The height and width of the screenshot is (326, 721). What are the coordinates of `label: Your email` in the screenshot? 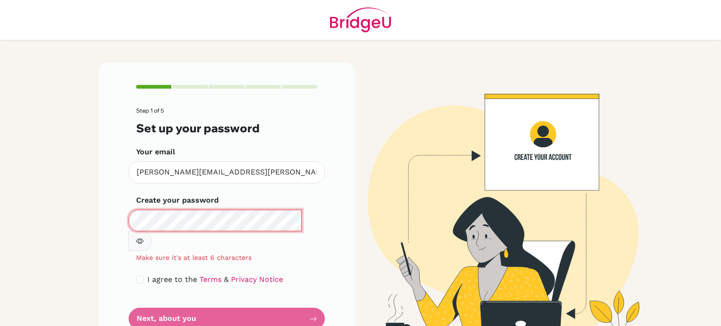 It's located at (155, 152).